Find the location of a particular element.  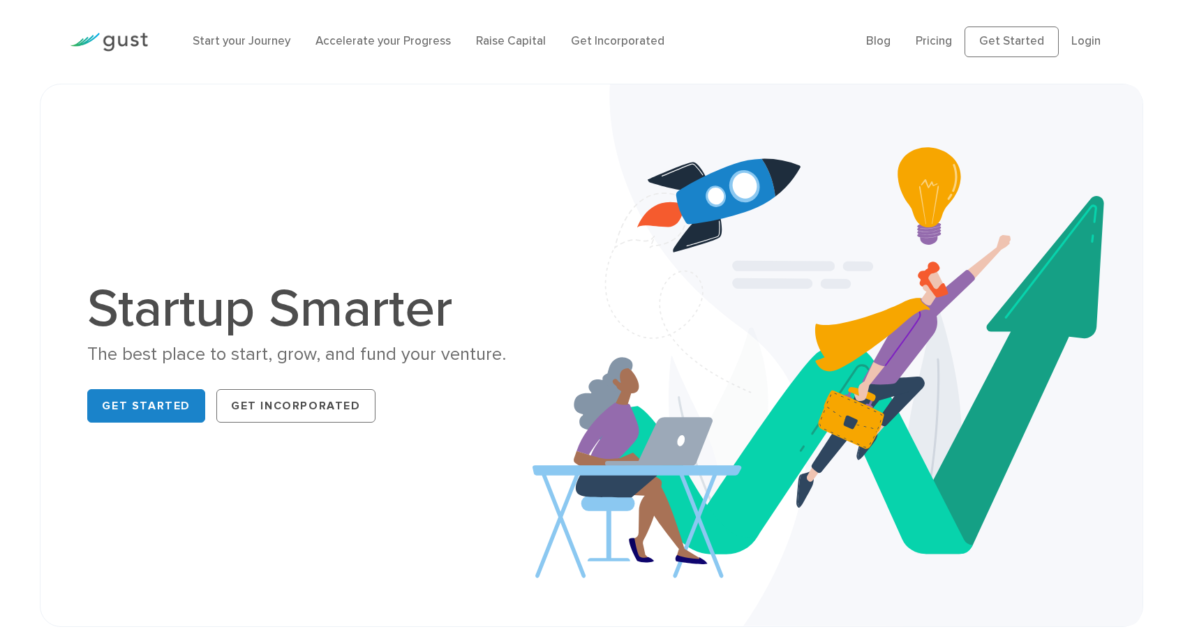

div: The best place to start, grow, and fund your venture. is located at coordinates (328, 355).